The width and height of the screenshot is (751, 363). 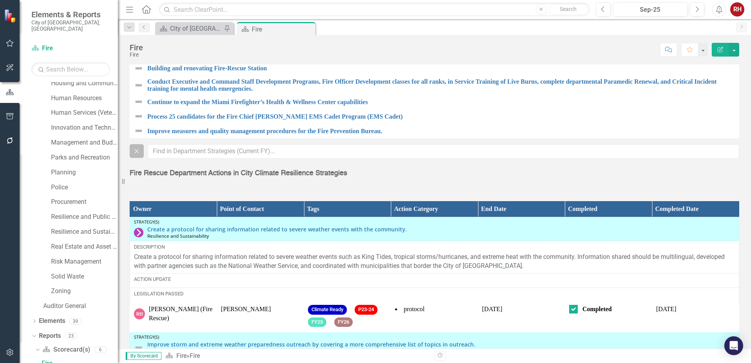 What do you see at coordinates (650, 9) in the screenshot?
I see `button: Sep-25` at bounding box center [650, 9].